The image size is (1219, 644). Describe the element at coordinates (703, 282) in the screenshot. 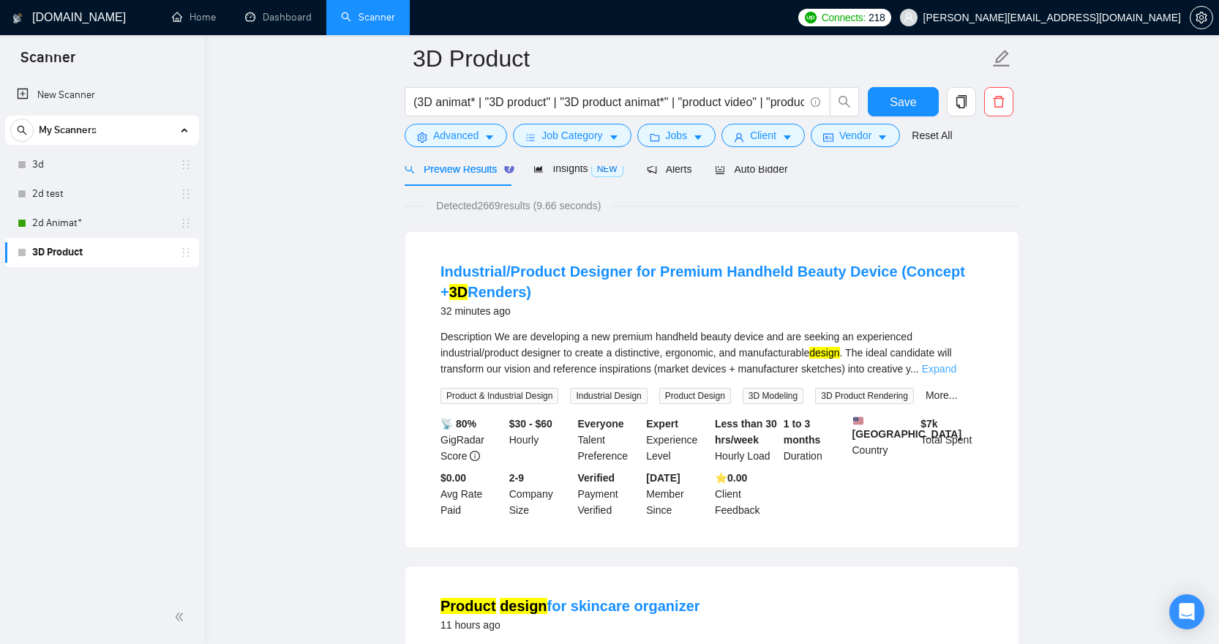

I see `a: Industrial/Product Designer for Premium Handheld Beauty Device (Concept +3DRenders)` at that location.